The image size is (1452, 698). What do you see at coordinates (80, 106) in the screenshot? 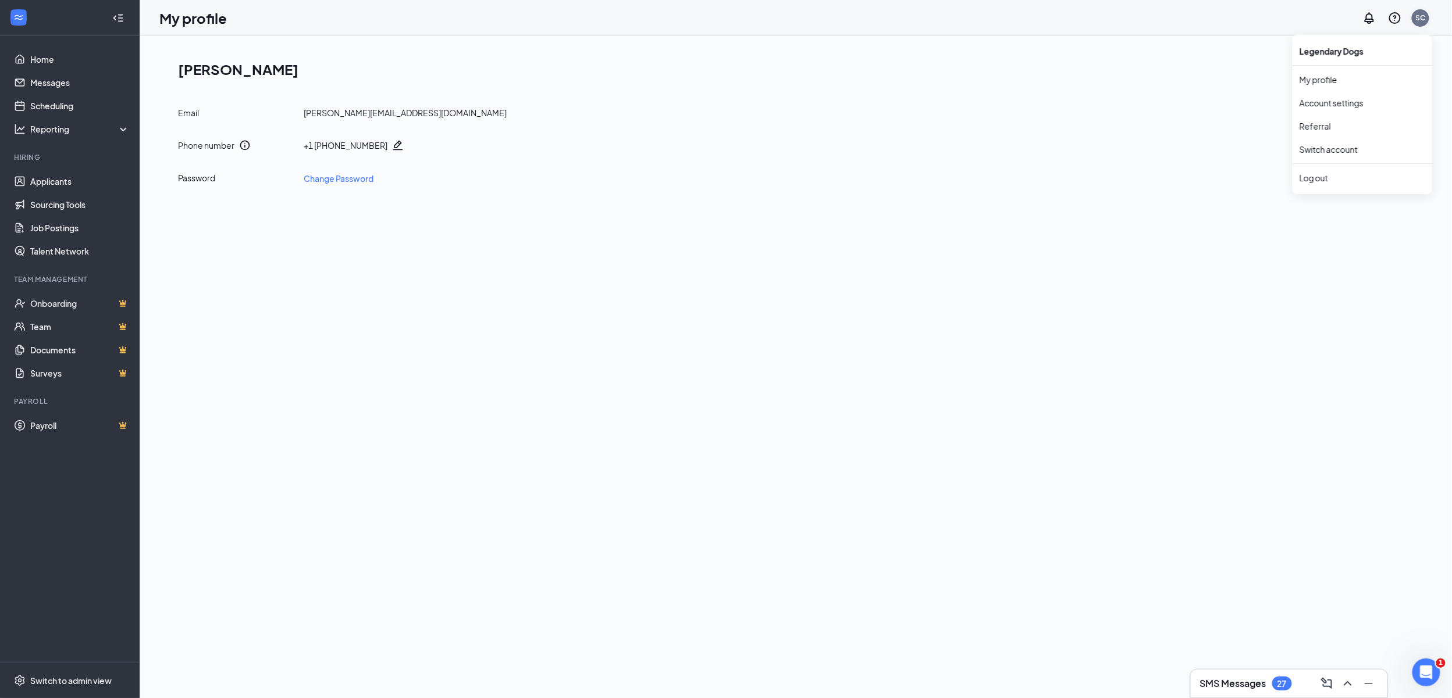
I see `a: Scheduling` at bounding box center [80, 106].